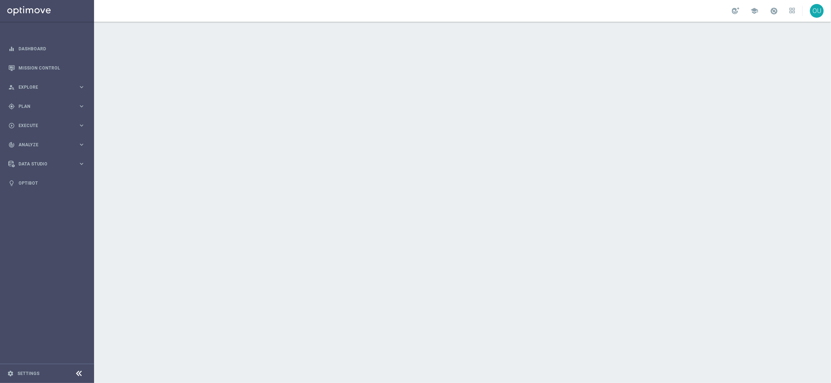 The width and height of the screenshot is (831, 383). What do you see at coordinates (47, 48) in the screenshot?
I see `div: Dashboard` at bounding box center [47, 48].